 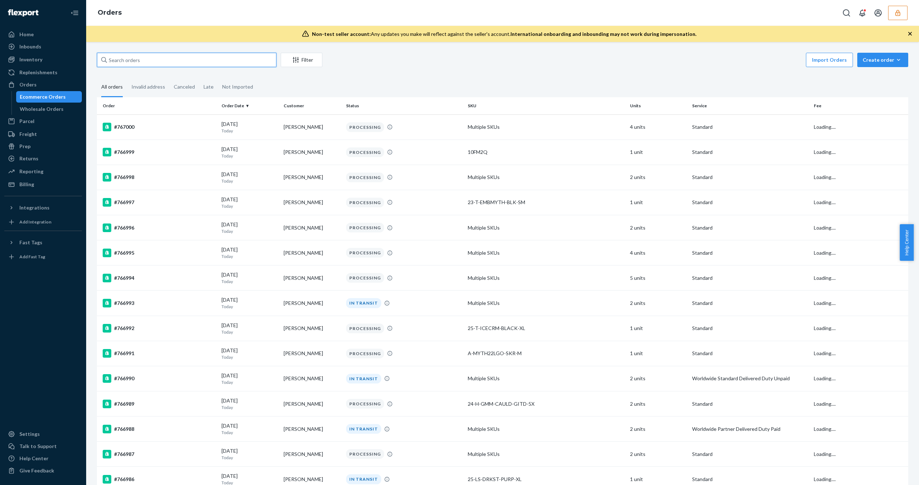 I want to click on div: Late, so click(x=208, y=87).